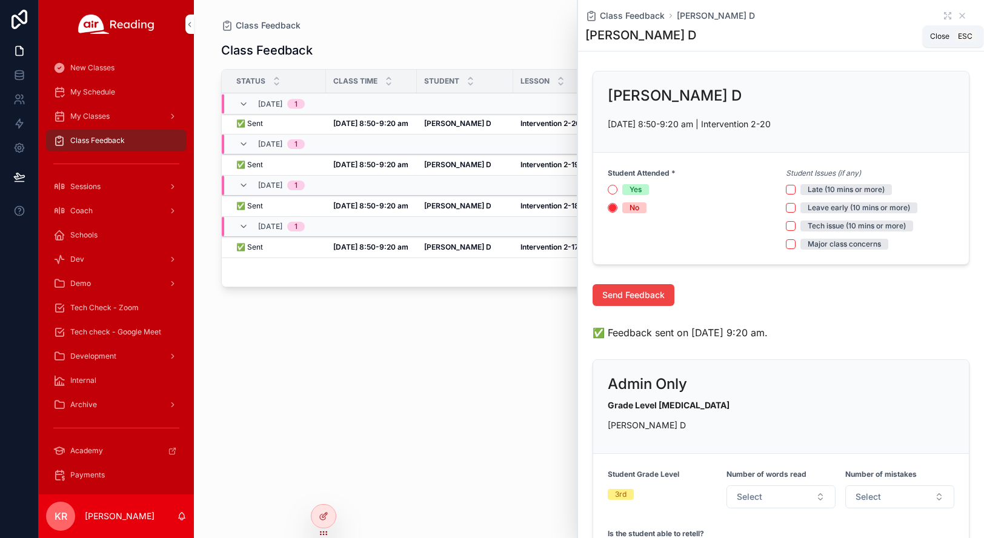  Describe the element at coordinates (116, 475) in the screenshot. I see `a: Payments` at that location.